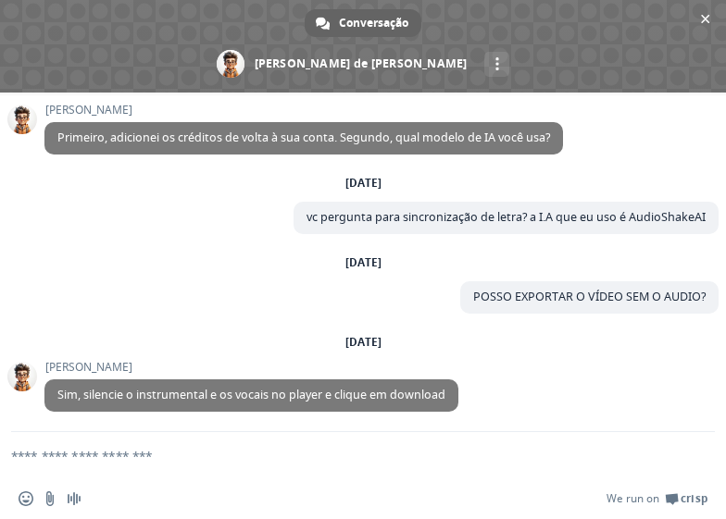 This screenshot has height=519, width=726. Describe the element at coordinates (50, 499) in the screenshot. I see `span: Enviar um arquivo` at that location.